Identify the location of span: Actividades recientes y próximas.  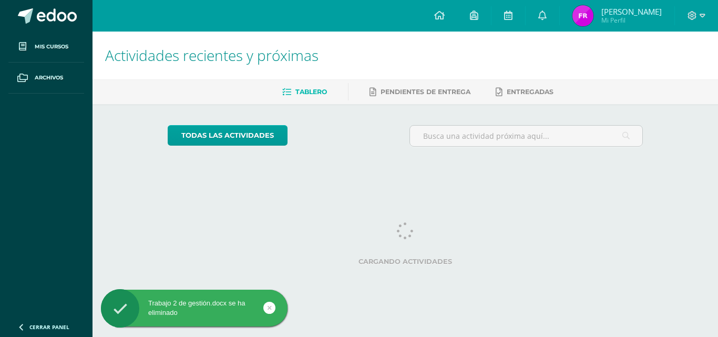
(212, 55).